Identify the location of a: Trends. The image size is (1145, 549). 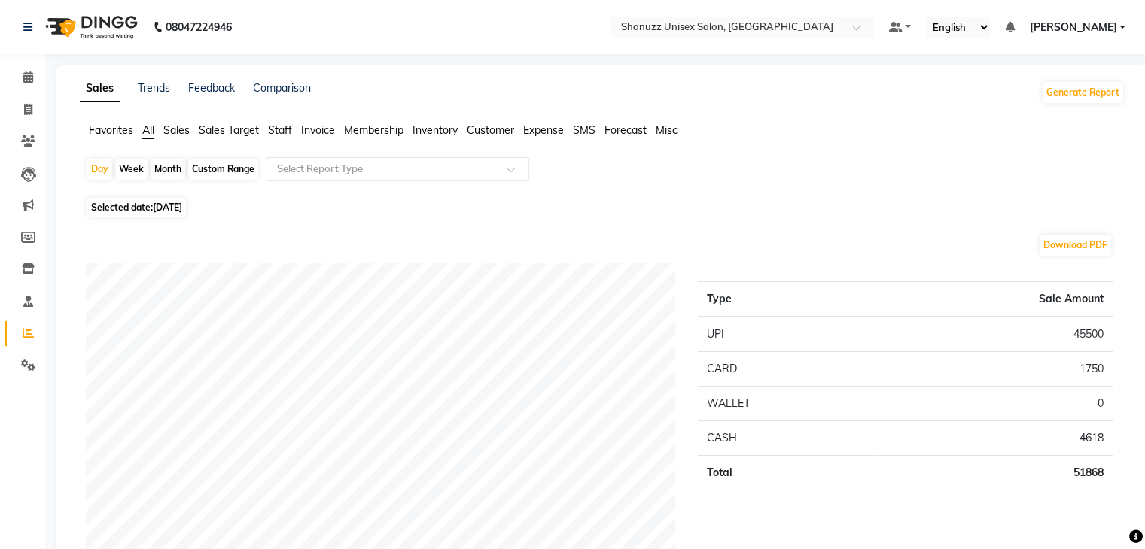
(154, 88).